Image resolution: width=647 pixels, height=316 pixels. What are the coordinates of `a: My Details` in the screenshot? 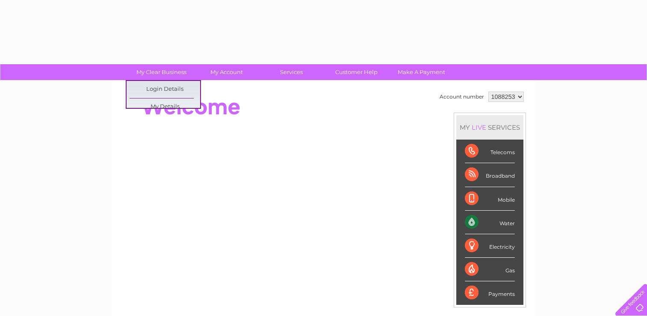 It's located at (165, 107).